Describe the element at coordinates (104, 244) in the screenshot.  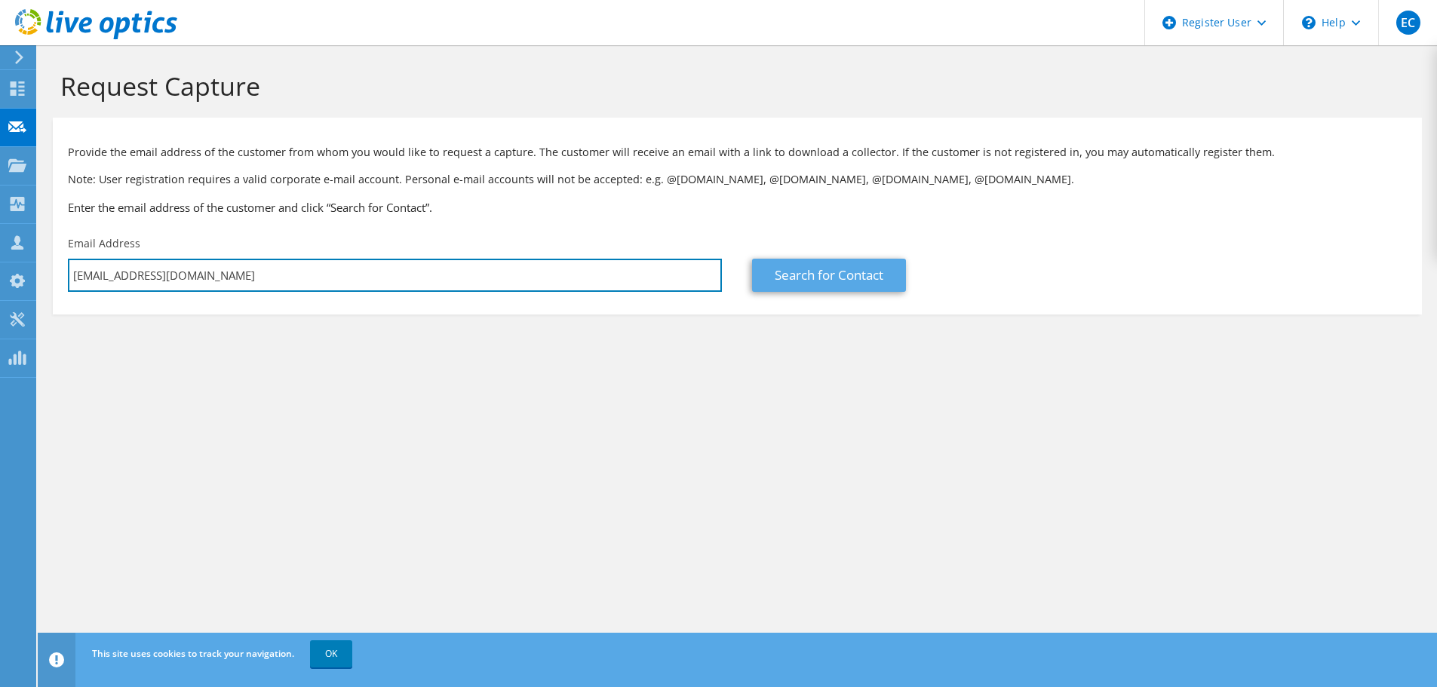
I see `label: Email Address` at that location.